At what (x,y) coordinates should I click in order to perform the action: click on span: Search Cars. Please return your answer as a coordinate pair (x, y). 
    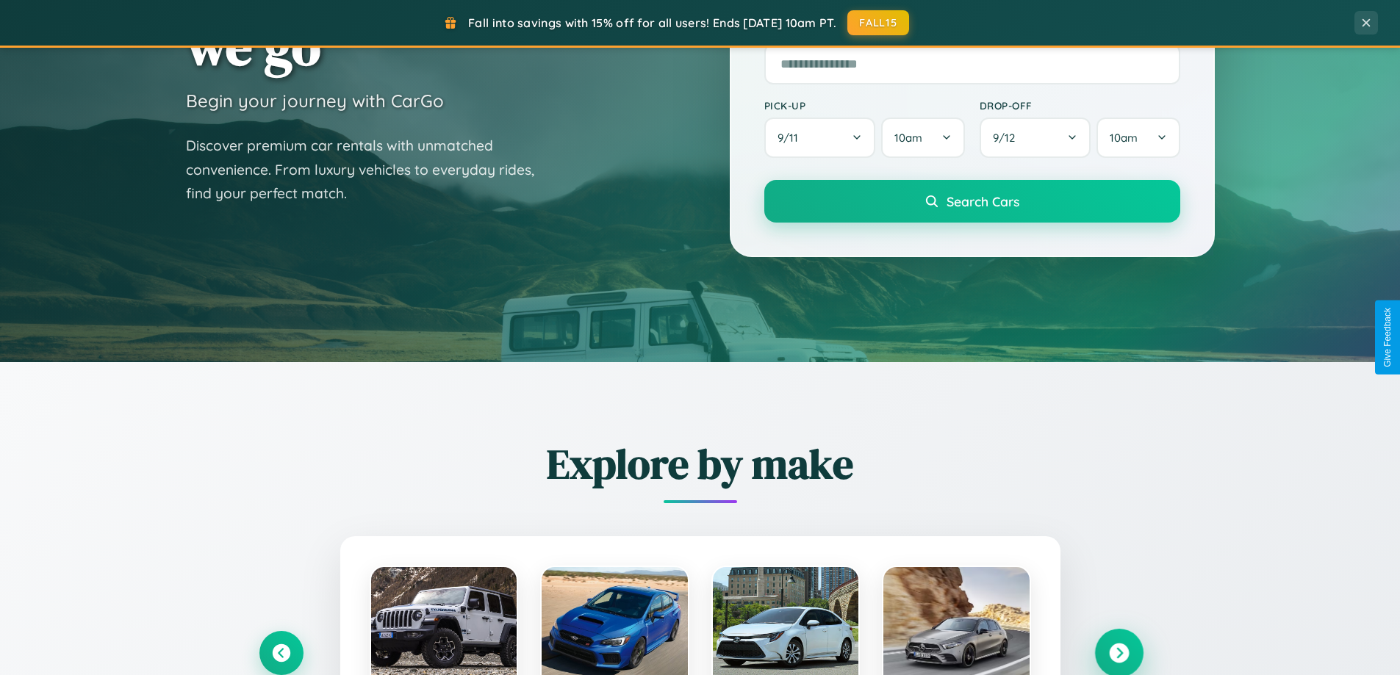
    Looking at the image, I should click on (982, 201).